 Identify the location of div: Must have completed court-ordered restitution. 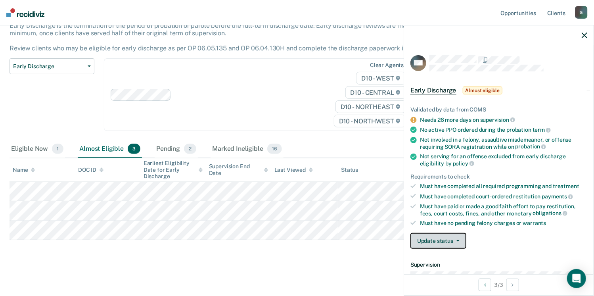
(503, 196).